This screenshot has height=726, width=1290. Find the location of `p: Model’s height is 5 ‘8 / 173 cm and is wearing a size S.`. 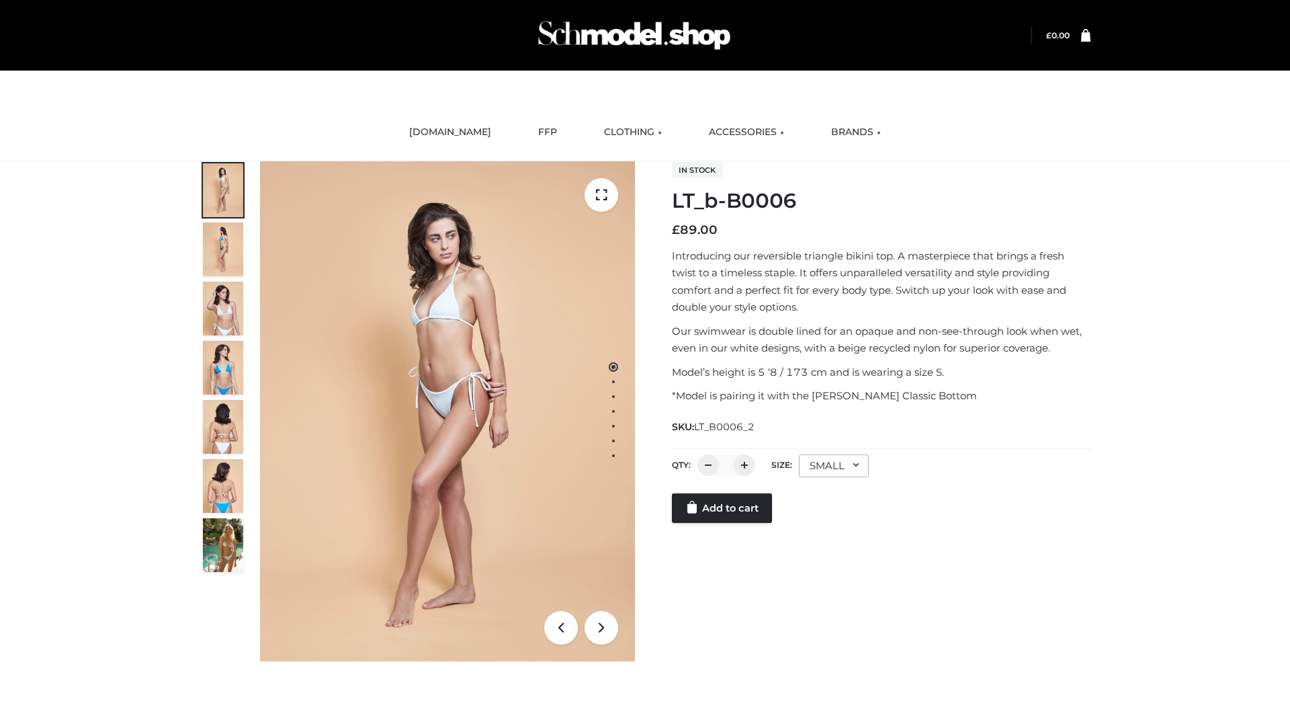

p: Model’s height is 5 ‘8 / 173 cm and is wearing a size S. is located at coordinates (881, 372).